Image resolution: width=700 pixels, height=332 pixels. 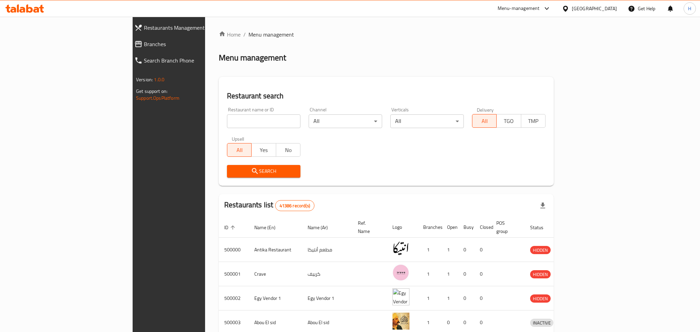 What do you see at coordinates (430, 227) in the screenshot?
I see `th: Branches` at bounding box center [430, 227].